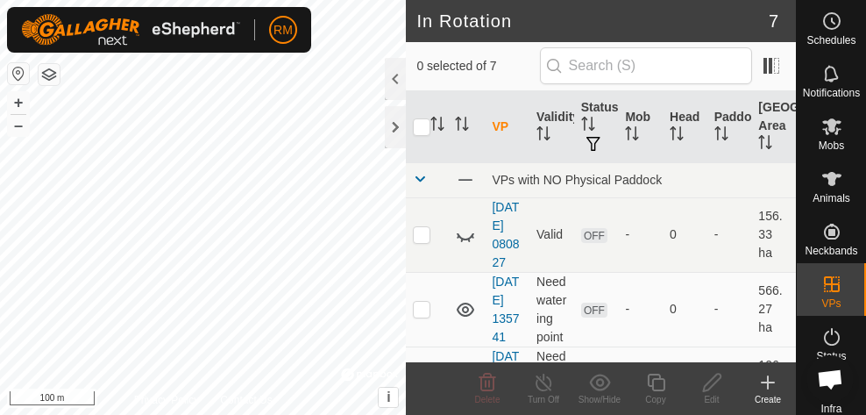 The width and height of the screenshot is (866, 415). What do you see at coordinates (831, 408) in the screenshot?
I see `span: Infra` at bounding box center [831, 408].